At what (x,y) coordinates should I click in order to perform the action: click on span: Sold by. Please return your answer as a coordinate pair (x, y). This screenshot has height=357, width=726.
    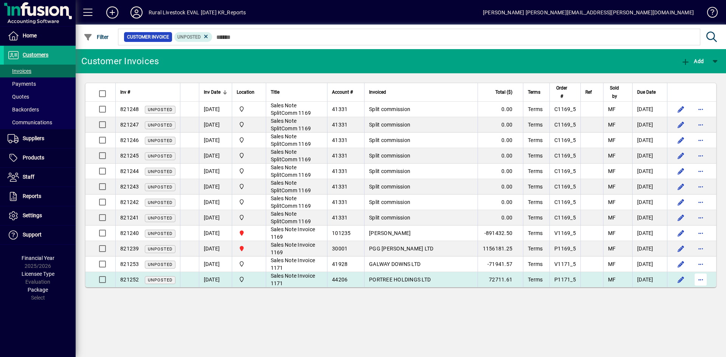
    Looking at the image, I should click on (615, 92).